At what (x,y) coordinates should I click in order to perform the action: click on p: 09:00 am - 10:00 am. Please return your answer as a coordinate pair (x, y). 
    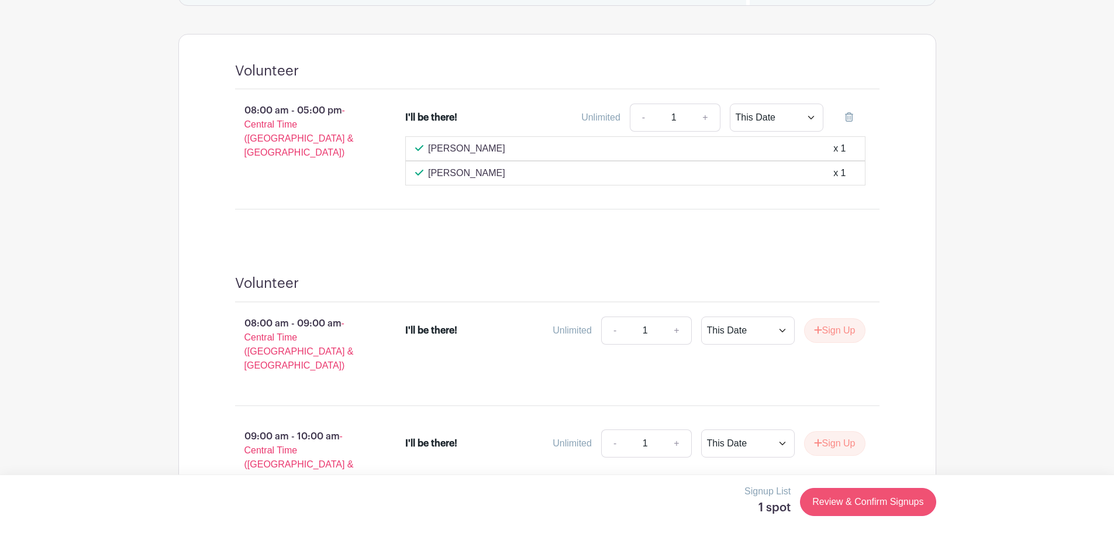
    Looking at the image, I should click on (302, 457).